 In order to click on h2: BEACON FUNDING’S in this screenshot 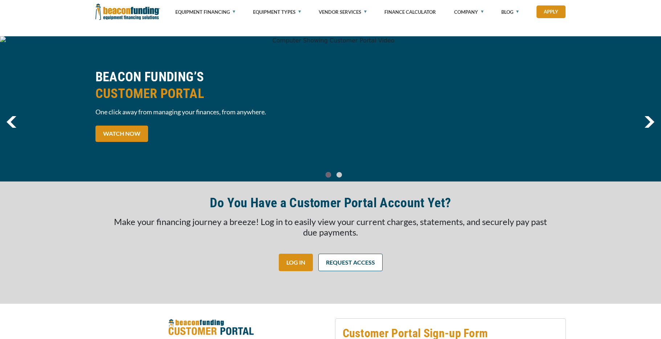, I will do `click(211, 85)`.